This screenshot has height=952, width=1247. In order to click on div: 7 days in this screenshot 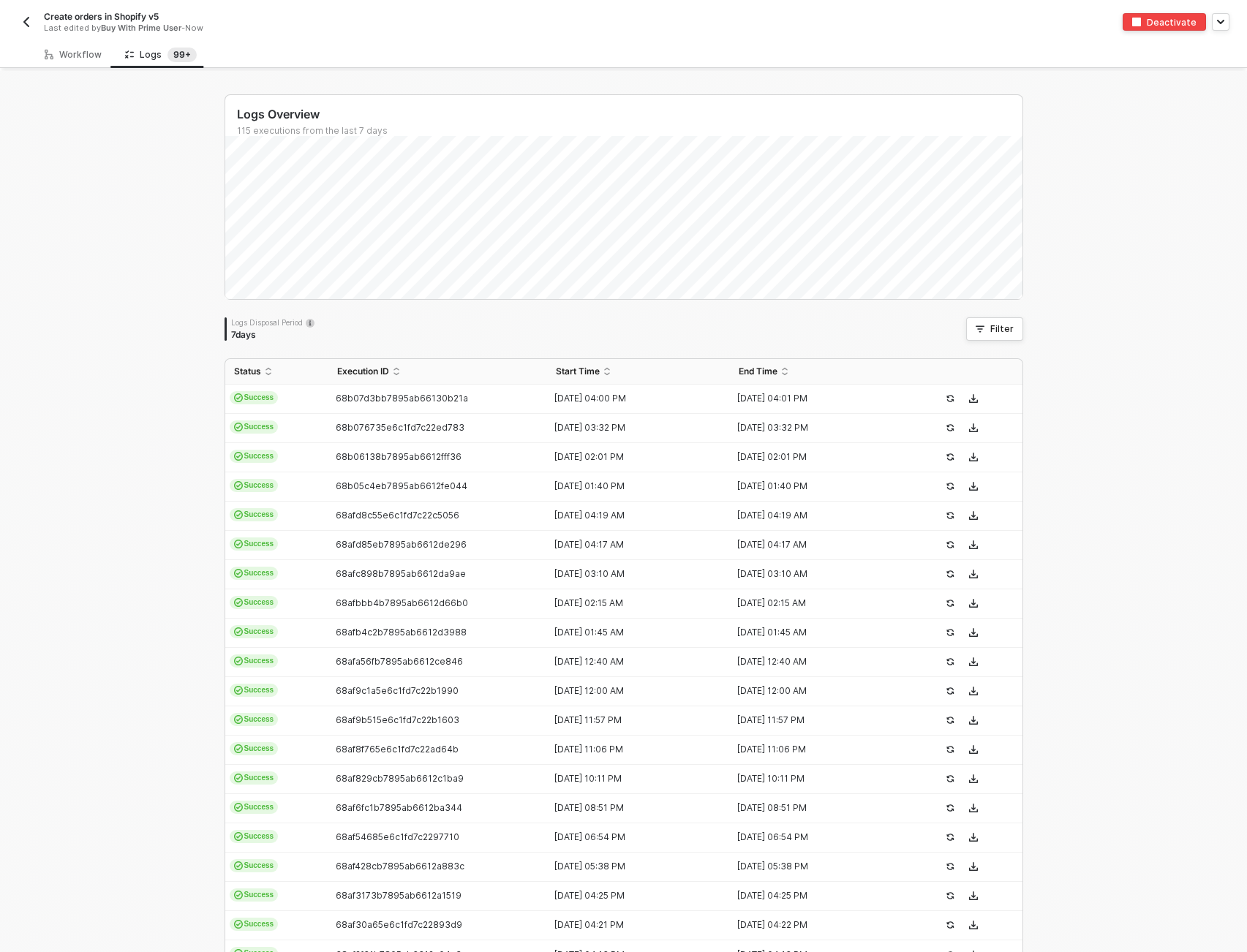, I will do `click(273, 335)`.